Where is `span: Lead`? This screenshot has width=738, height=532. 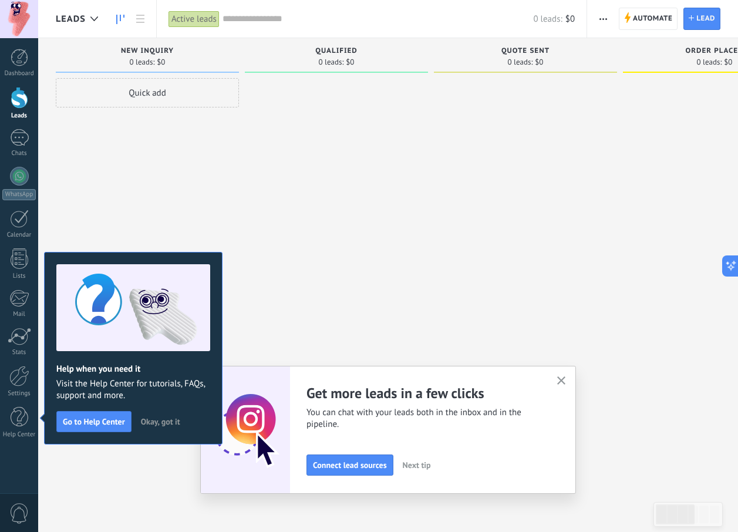
span: Lead is located at coordinates (706, 19).